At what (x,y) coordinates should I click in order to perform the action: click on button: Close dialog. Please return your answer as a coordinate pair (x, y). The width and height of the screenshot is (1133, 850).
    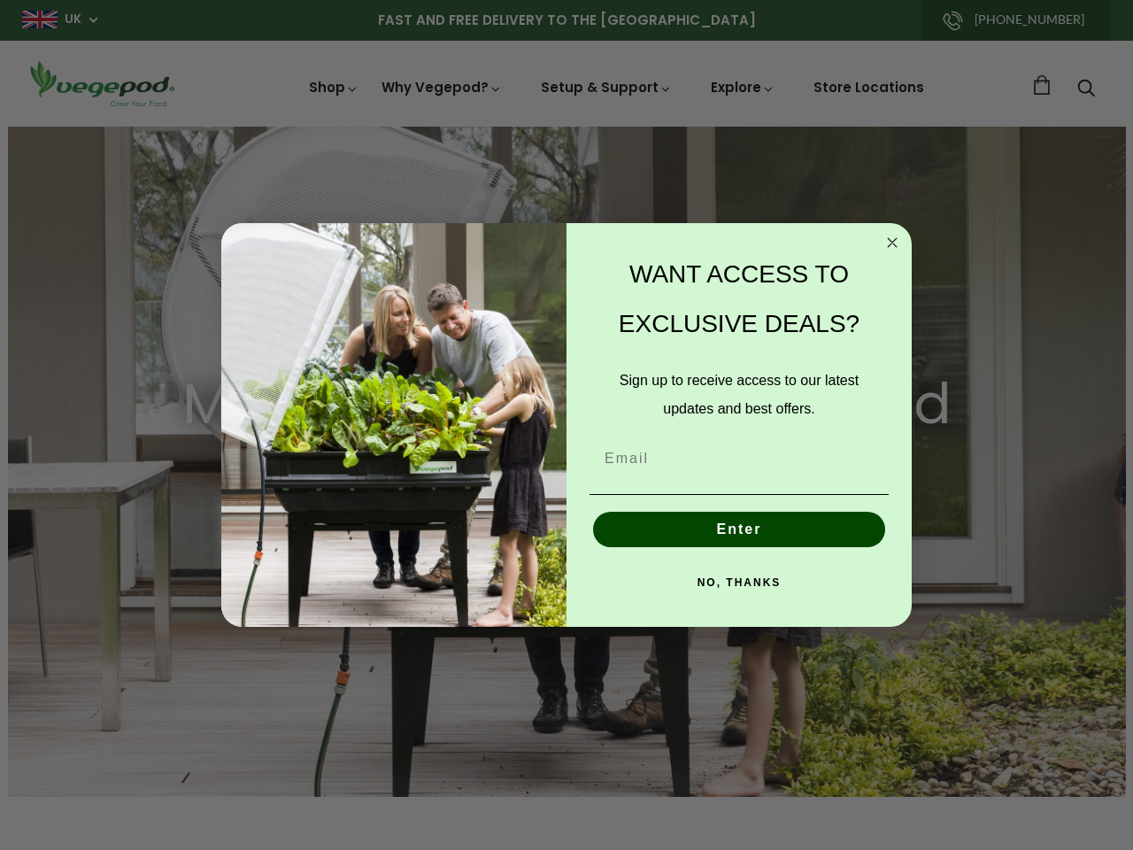
    Looking at the image, I should click on (892, 243).